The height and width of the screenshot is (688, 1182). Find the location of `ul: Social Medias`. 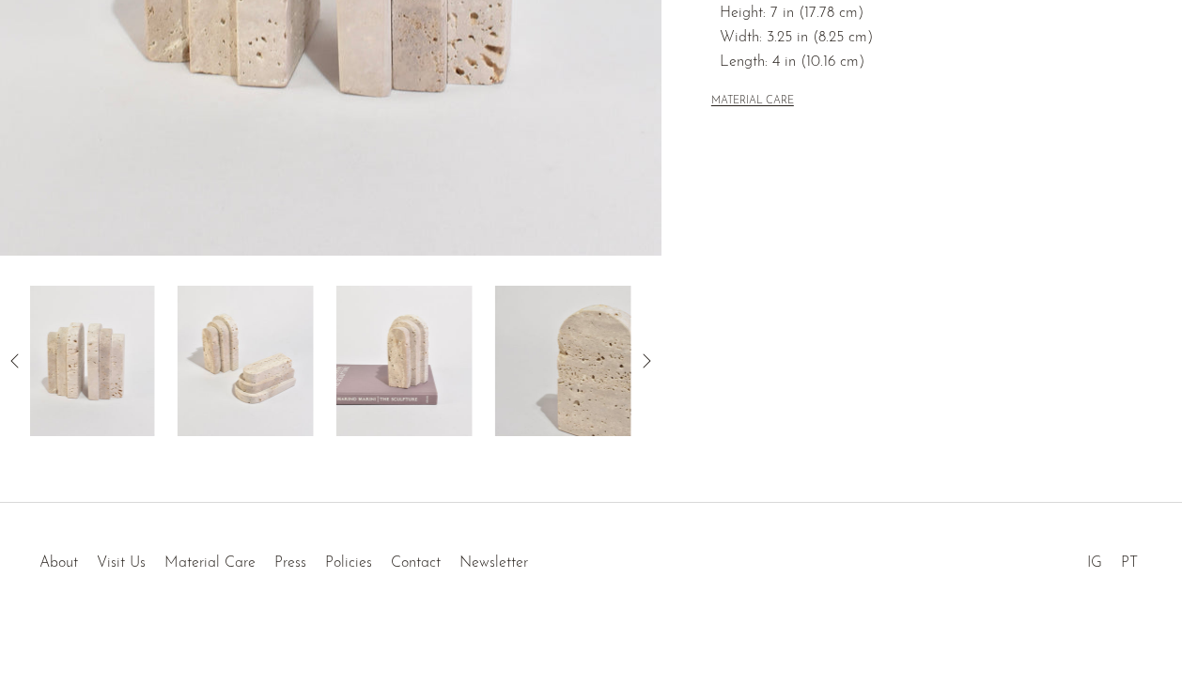

ul: Social Medias is located at coordinates (1113, 558).